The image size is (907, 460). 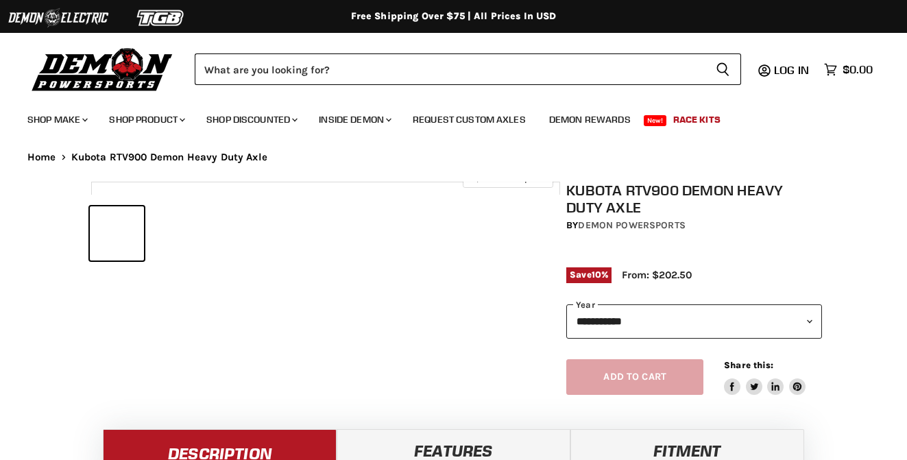 I want to click on span: $0.00, so click(x=858, y=69).